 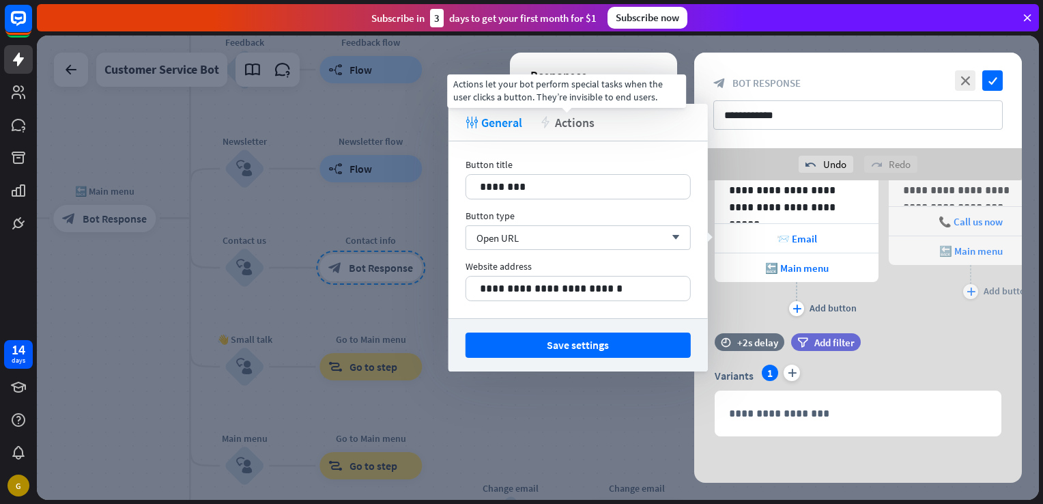 I want to click on span: Variants, so click(x=734, y=375).